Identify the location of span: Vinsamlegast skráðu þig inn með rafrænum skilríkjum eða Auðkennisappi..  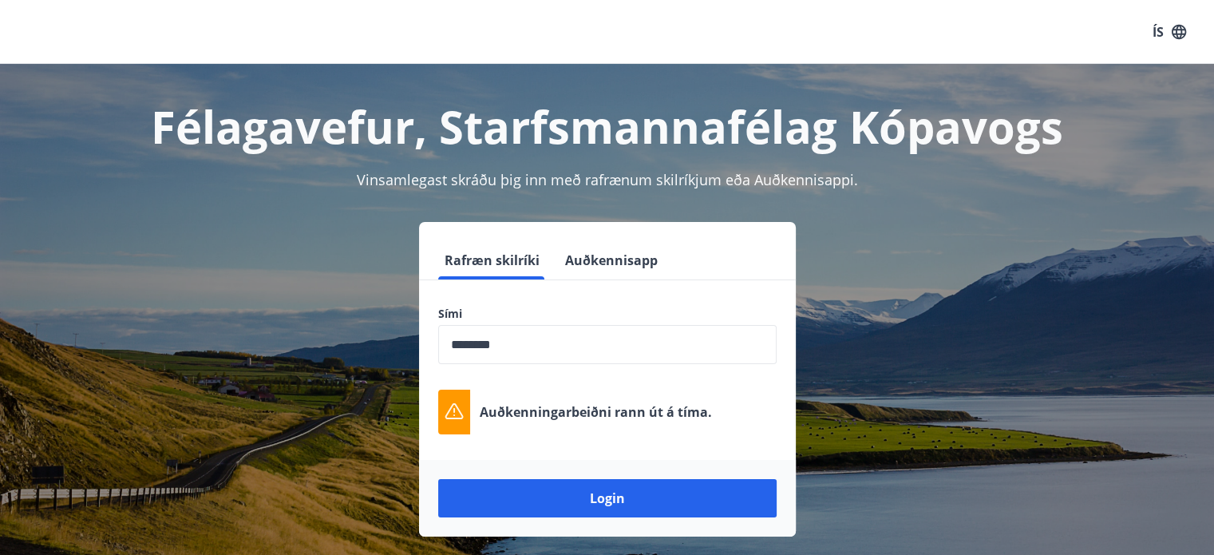
(607, 180).